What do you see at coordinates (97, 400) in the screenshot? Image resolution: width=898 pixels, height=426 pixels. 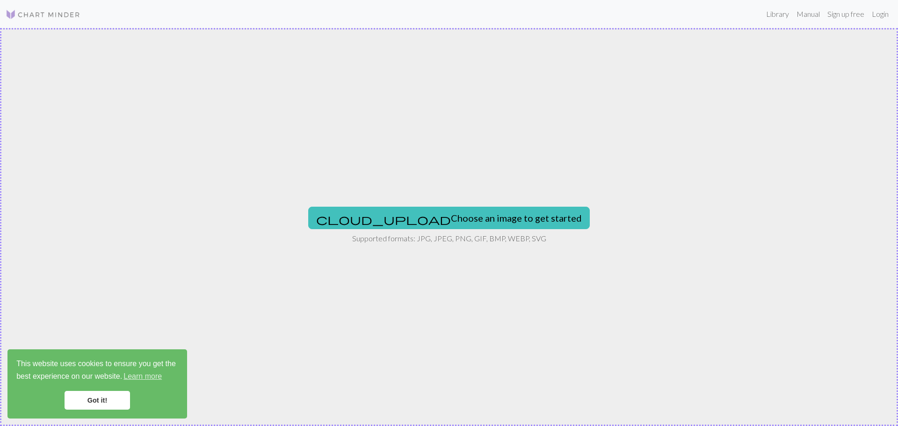 I see `a: dismiss cookie message` at bounding box center [97, 400].